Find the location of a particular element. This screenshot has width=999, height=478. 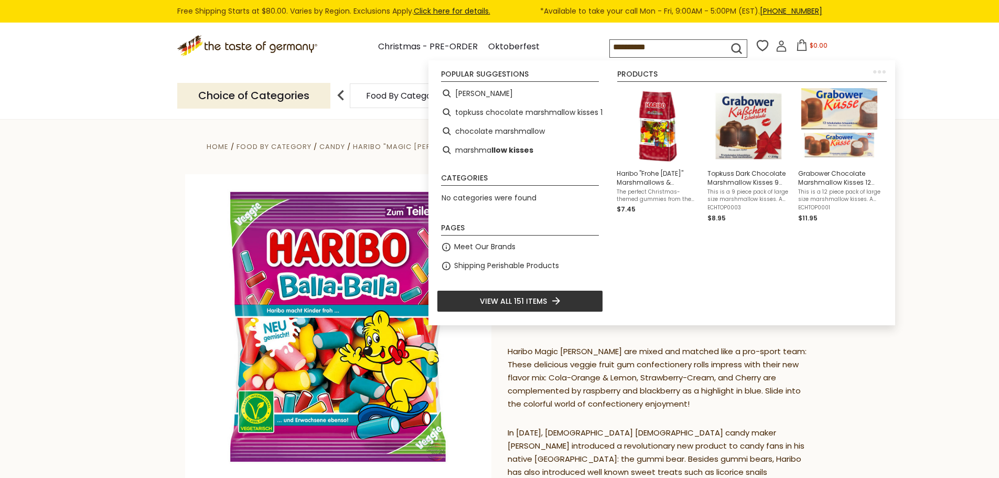

span: $8.95 is located at coordinates (716, 218).